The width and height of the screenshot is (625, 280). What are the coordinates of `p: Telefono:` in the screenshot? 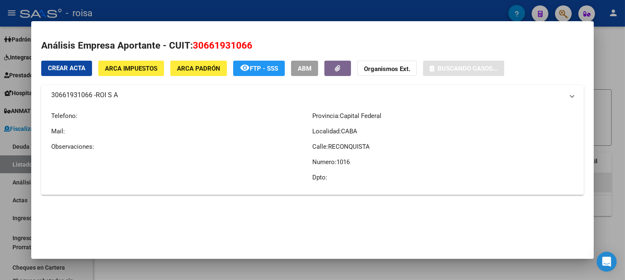 It's located at (181, 116).